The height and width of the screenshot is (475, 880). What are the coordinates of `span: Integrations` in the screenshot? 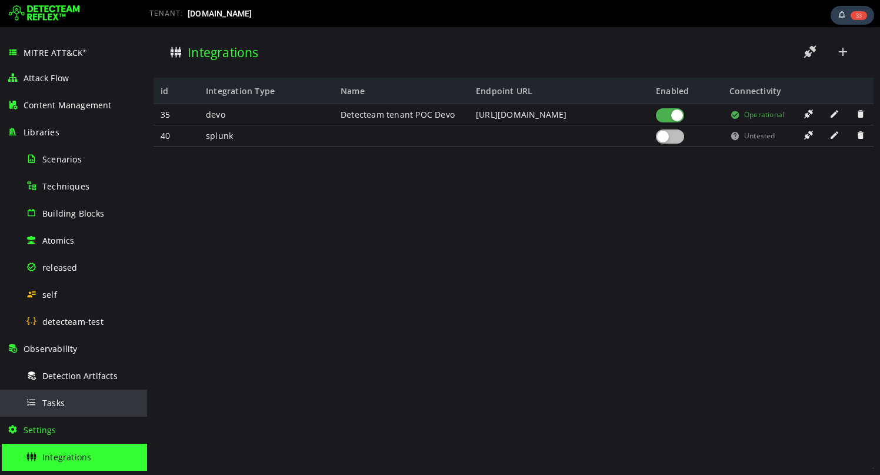 It's located at (66, 456).